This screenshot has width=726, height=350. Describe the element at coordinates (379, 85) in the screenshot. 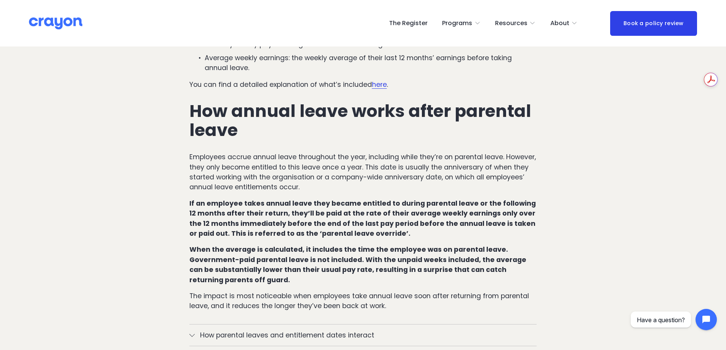

I see `a: here` at that location.